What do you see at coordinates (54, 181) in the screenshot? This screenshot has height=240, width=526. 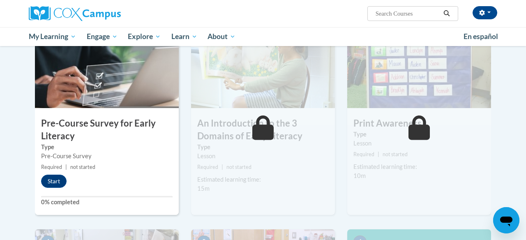 I see `button: Start` at bounding box center [54, 181].